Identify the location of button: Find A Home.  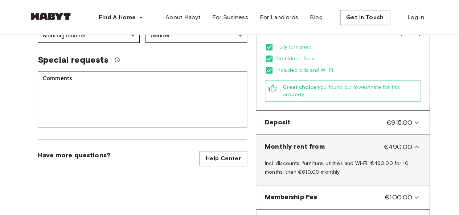
(121, 17).